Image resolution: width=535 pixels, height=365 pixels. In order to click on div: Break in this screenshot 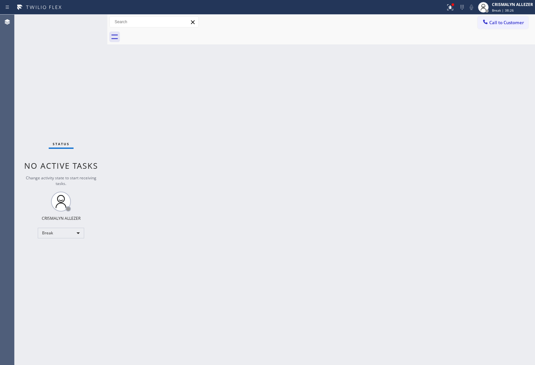, I will do `click(61, 233)`.